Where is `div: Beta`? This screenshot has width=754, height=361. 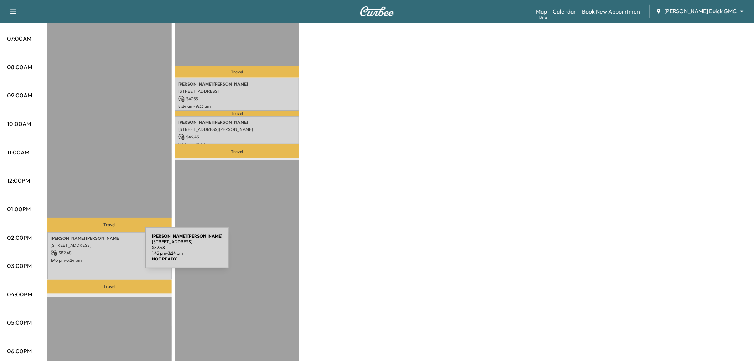 div: Beta is located at coordinates (543, 17).